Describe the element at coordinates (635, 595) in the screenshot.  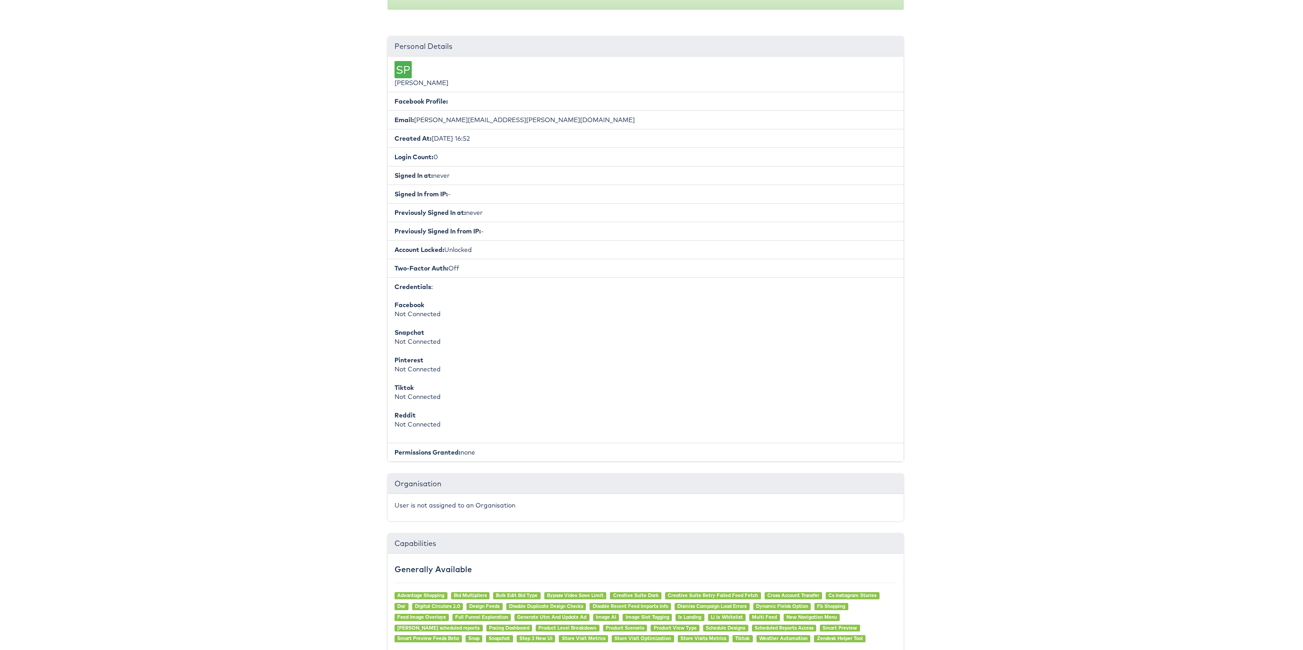
I see `a: Creative Suite Dark` at that location.